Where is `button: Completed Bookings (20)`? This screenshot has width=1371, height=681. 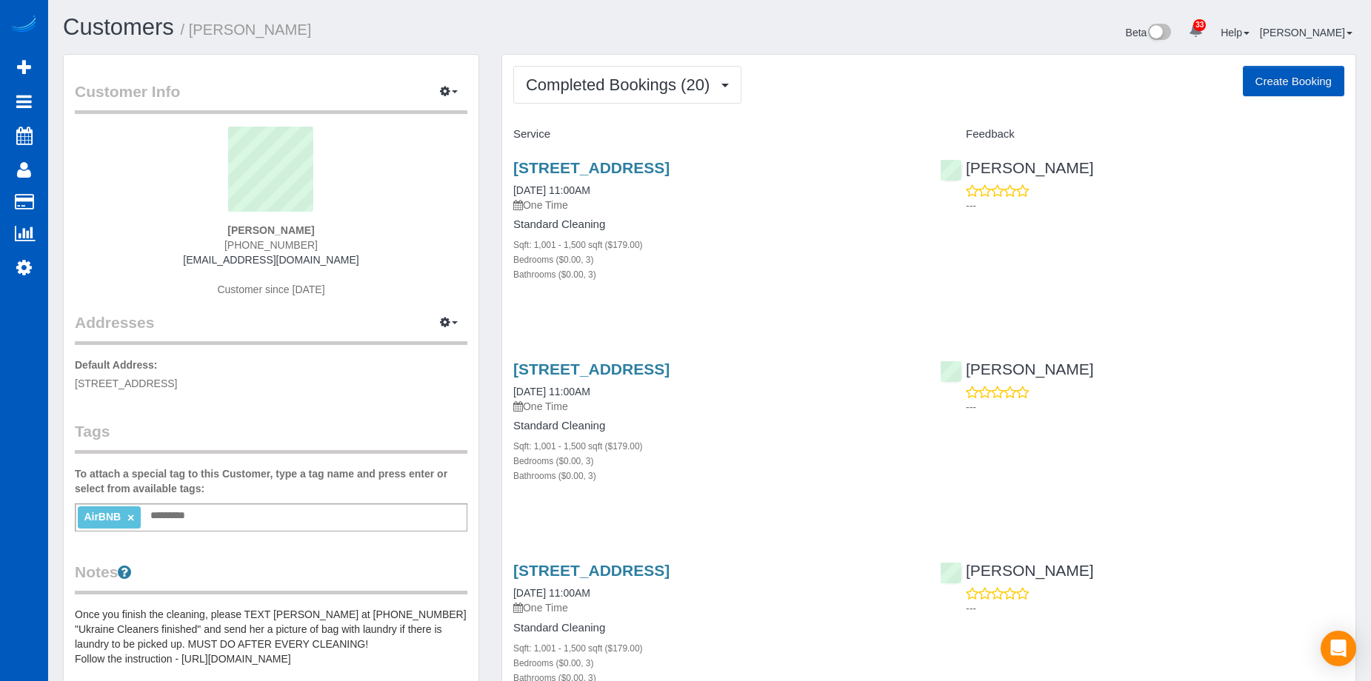
button: Completed Bookings (20) is located at coordinates (627, 84).